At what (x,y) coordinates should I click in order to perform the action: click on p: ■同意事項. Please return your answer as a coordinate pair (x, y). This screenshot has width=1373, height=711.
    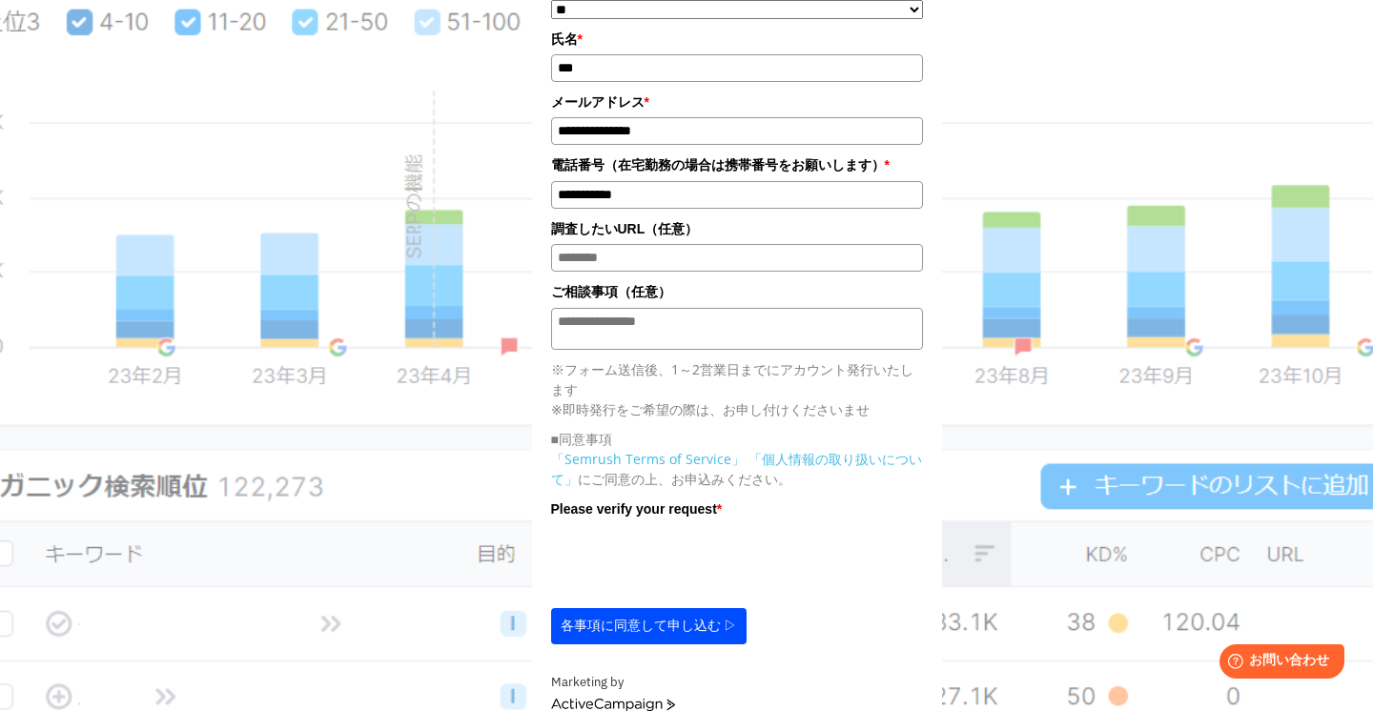
    Looking at the image, I should click on (737, 439).